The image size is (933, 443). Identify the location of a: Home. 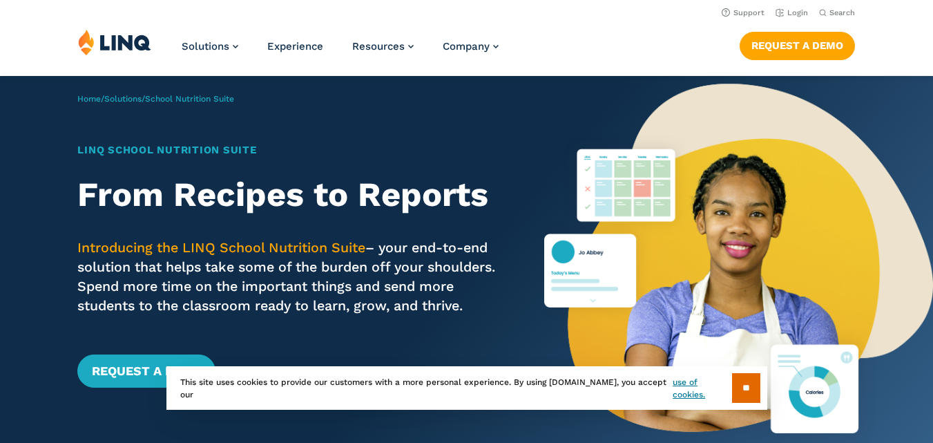
(89, 99).